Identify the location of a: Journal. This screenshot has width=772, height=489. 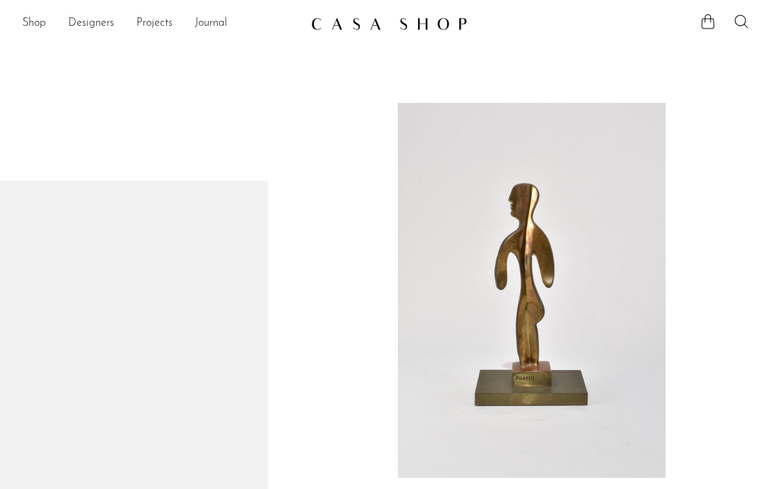
(211, 24).